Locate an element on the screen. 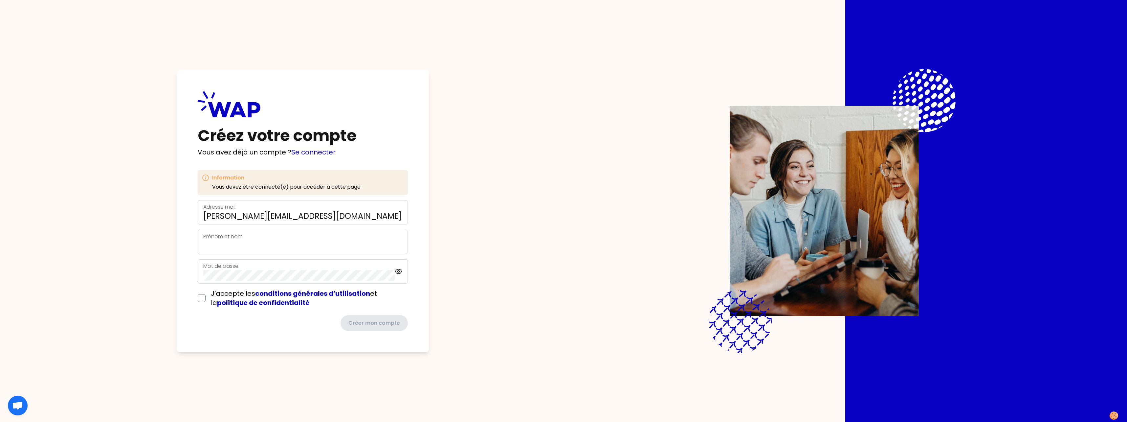 The height and width of the screenshot is (422, 1127). label: Mot de passe is located at coordinates (221, 266).